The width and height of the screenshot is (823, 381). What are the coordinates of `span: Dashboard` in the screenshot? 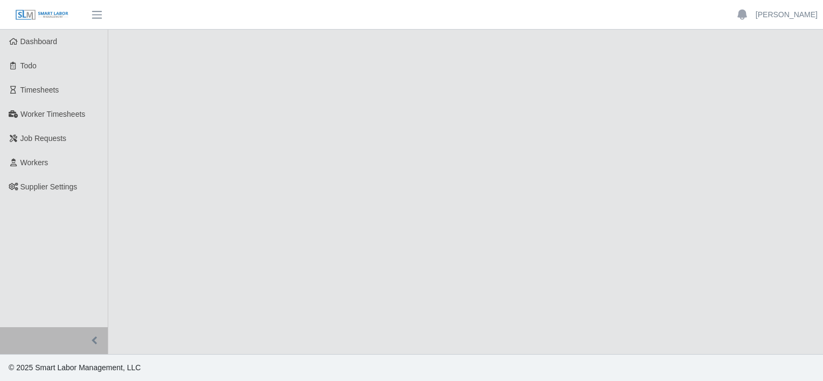 It's located at (39, 41).